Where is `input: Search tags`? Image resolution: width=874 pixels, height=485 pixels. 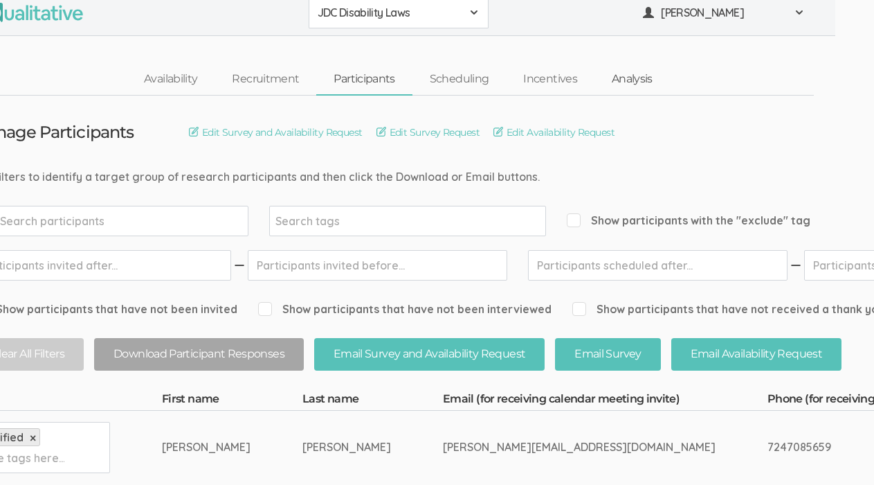
input: Search tags is located at coordinates (318, 221).